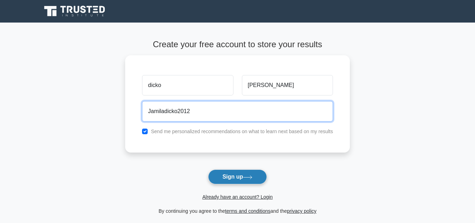 This screenshot has width=475, height=223. What do you see at coordinates (187, 85) in the screenshot?
I see `input: First name` at bounding box center [187, 85].